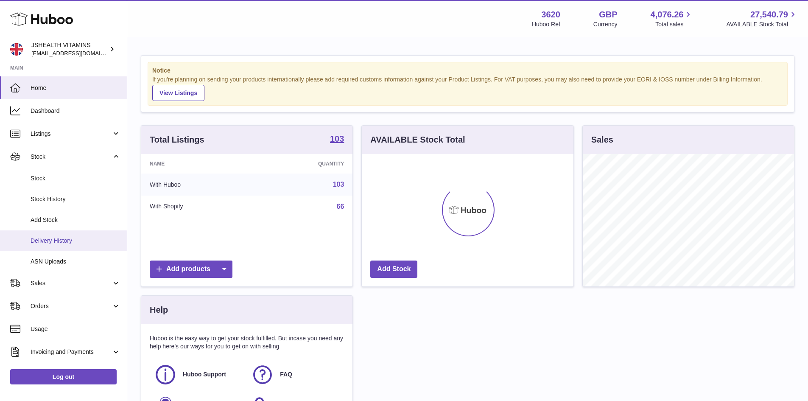 This screenshot has width=808, height=401. Describe the element at coordinates (76, 261) in the screenshot. I see `span: ASN Uploads` at that location.